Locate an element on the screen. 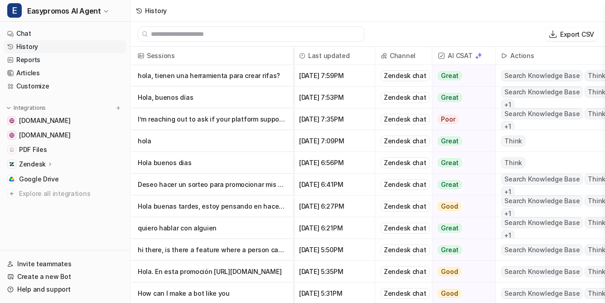  a: Explore all integrations is located at coordinates (65, 194).